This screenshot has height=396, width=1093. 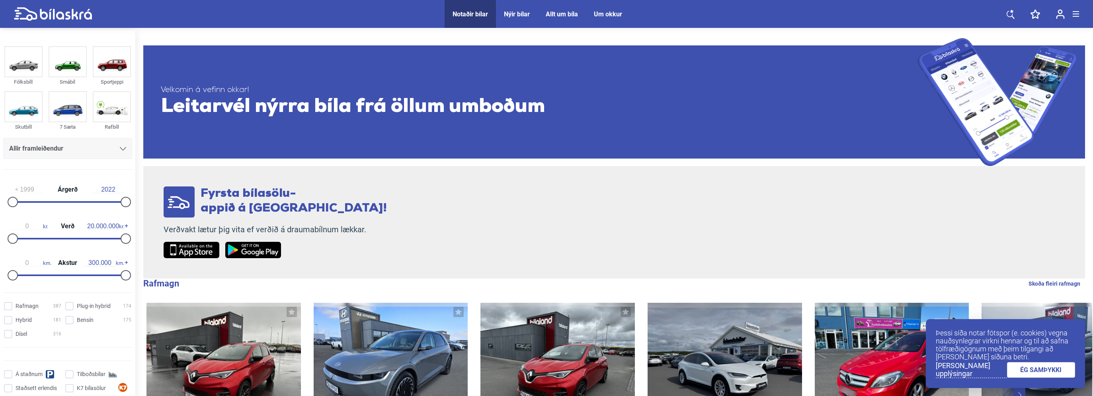 What do you see at coordinates (517, 14) in the screenshot?
I see `a: Nýir bílar` at bounding box center [517, 14].